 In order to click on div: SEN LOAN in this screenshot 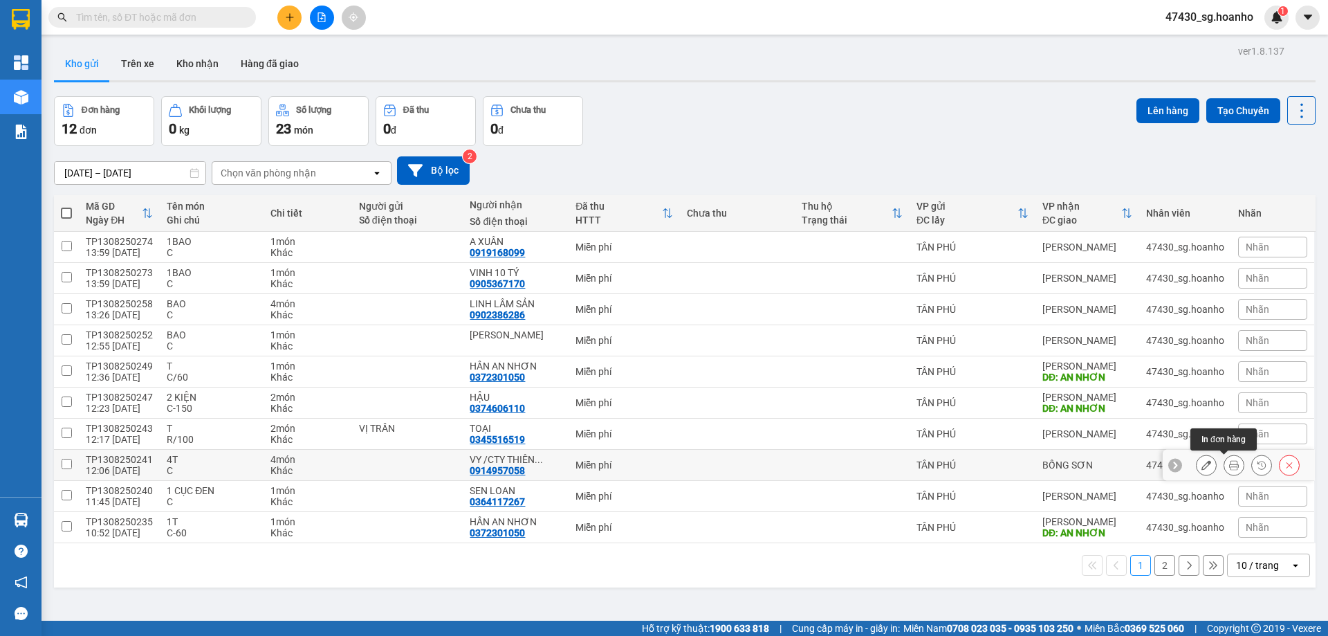, I will do `click(515, 491)`.